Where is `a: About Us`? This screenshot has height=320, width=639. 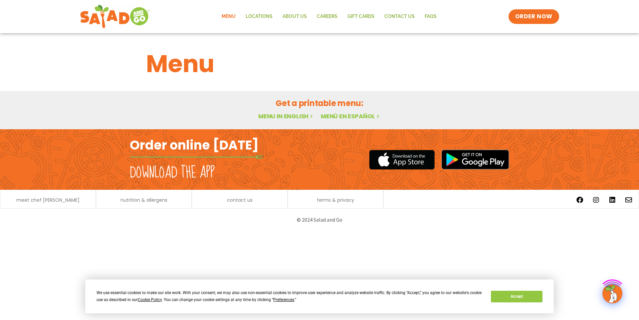
a: About Us is located at coordinates (294, 17).